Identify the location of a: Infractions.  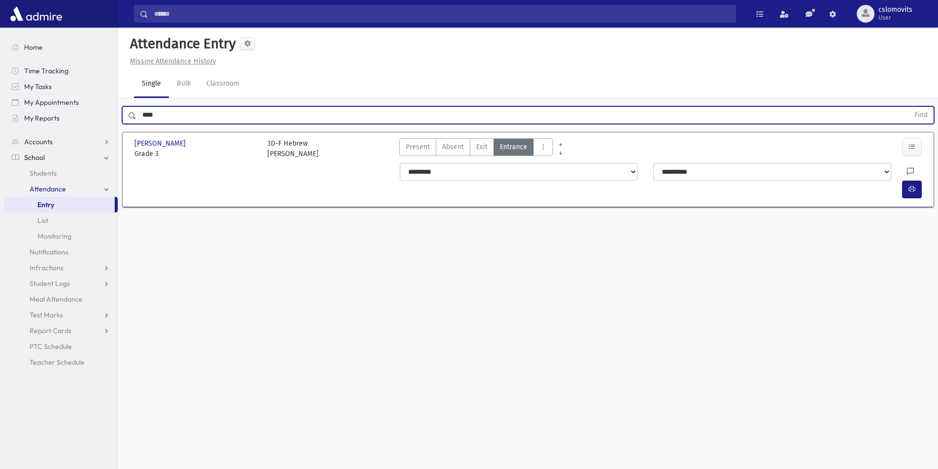
(61, 268).